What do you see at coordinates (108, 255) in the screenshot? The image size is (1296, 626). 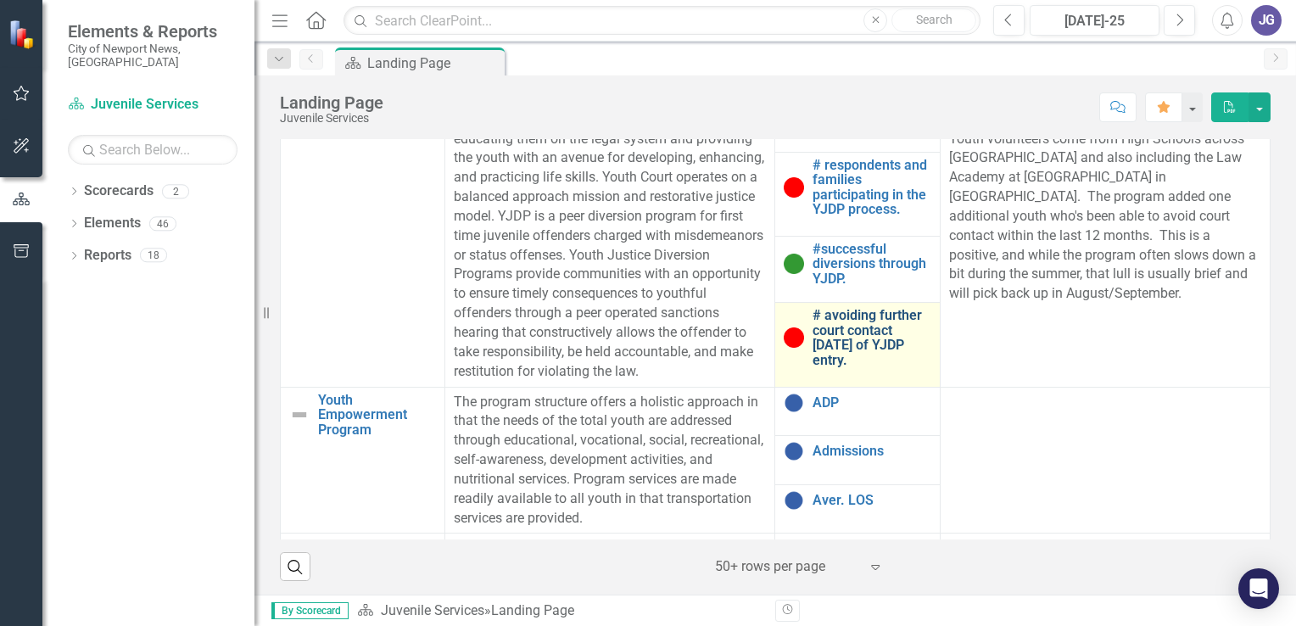 I see `a: Reports` at bounding box center [108, 255].